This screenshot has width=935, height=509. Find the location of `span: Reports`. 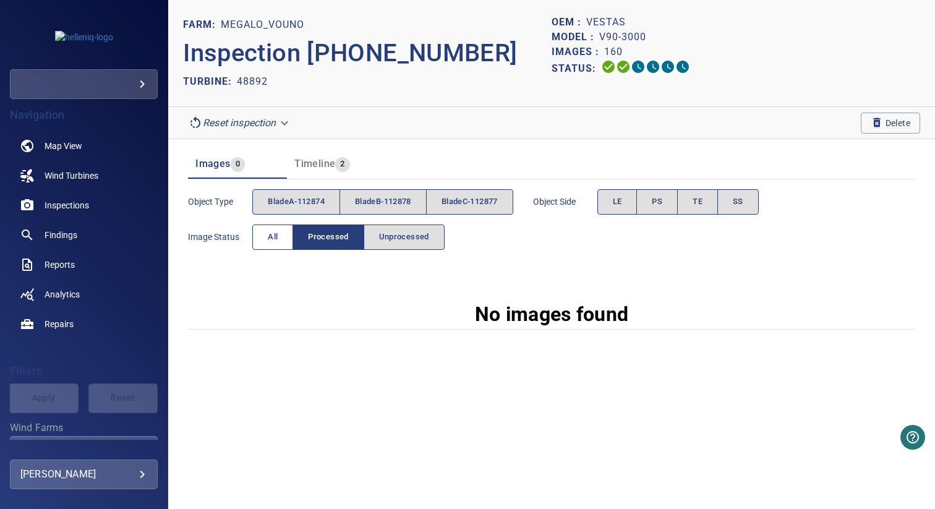

span: Reports is located at coordinates (59, 265).